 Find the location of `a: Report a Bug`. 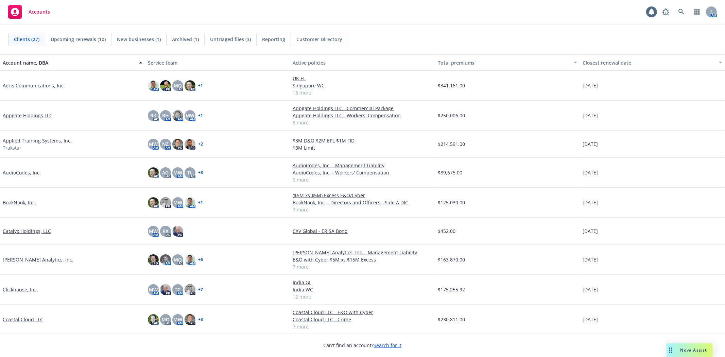

a: Report a Bug is located at coordinates (665, 12).